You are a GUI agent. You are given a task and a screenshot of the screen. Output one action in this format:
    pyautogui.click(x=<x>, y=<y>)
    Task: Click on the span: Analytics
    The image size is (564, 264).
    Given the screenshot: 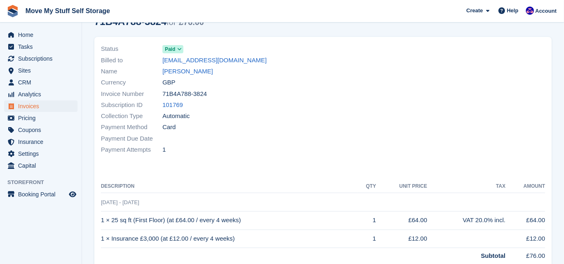 What is the action you would take?
    pyautogui.click(x=43, y=94)
    